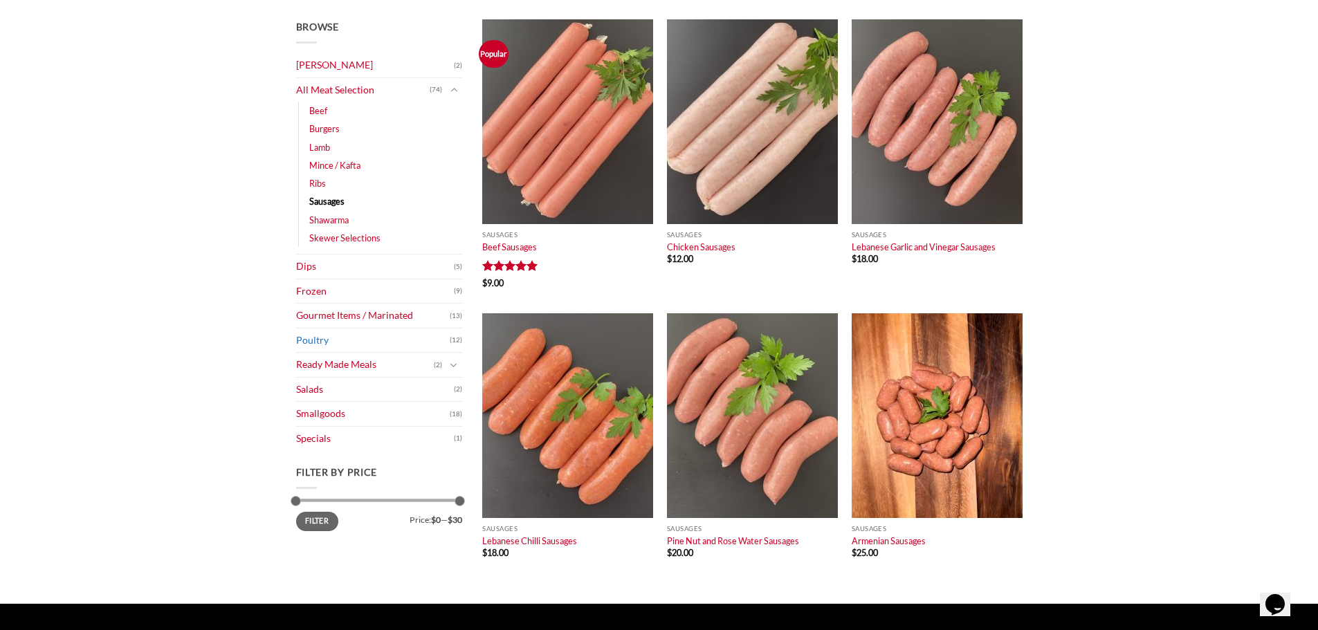  I want to click on div: Price: —, so click(379, 518).